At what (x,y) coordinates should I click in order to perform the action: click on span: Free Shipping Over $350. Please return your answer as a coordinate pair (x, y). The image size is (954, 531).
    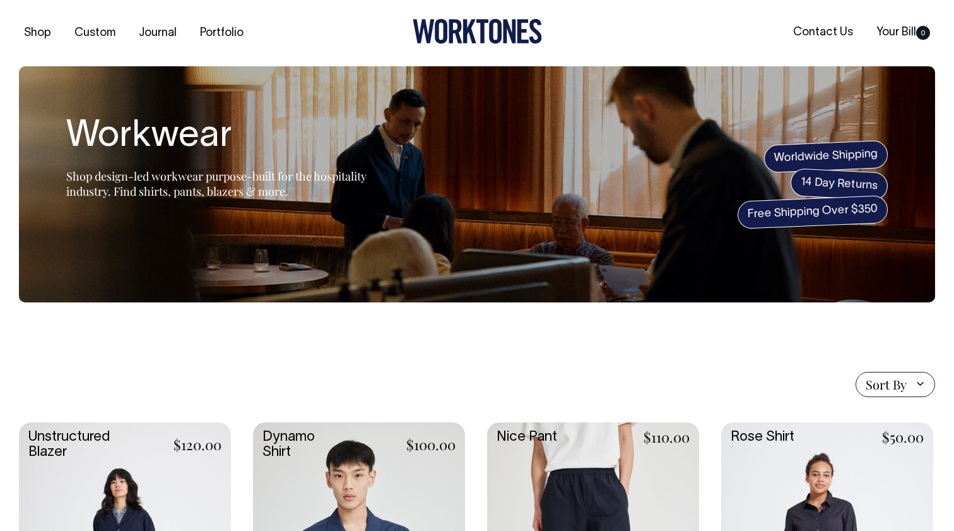
    Looking at the image, I should click on (813, 212).